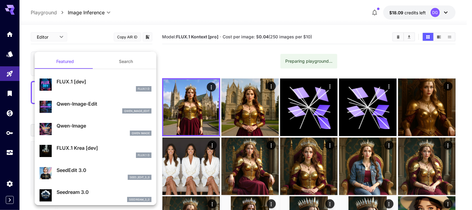 Image resolution: width=472 pixels, height=210 pixels. What do you see at coordinates (96, 129) in the screenshot?
I see `div: Qwen-ImageQwen Image` at bounding box center [96, 129].